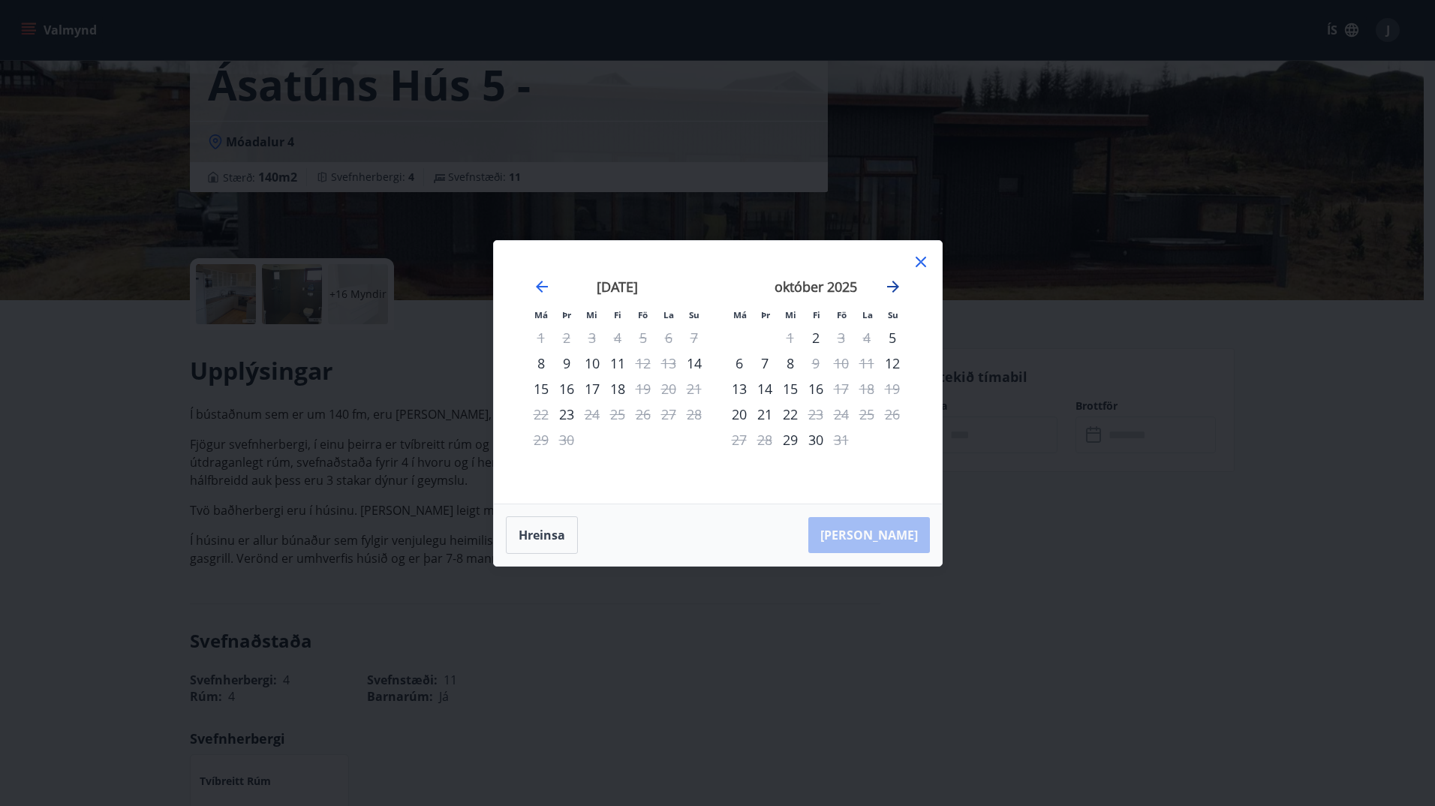  Describe the element at coordinates (618, 363) in the screenshot. I see `td: Choose fimmtudagur, 11. september 2025 as your check-in date. It’s available.` at that location.